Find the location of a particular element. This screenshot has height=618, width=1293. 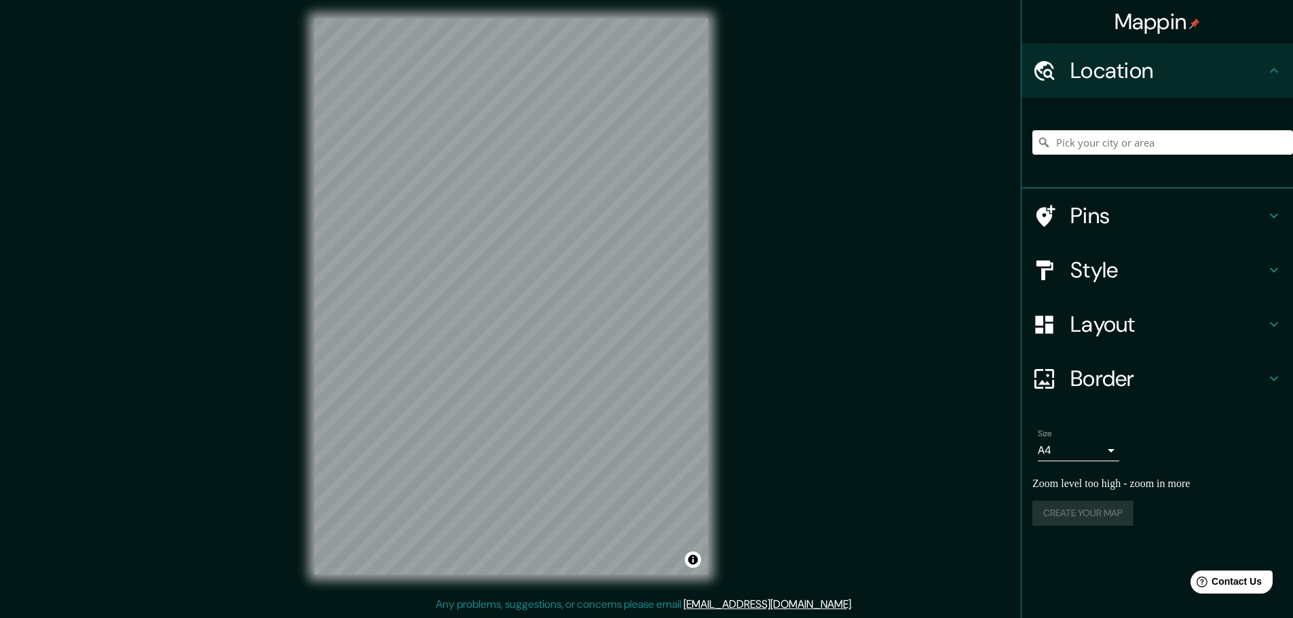

div: Layout is located at coordinates (1157, 324).